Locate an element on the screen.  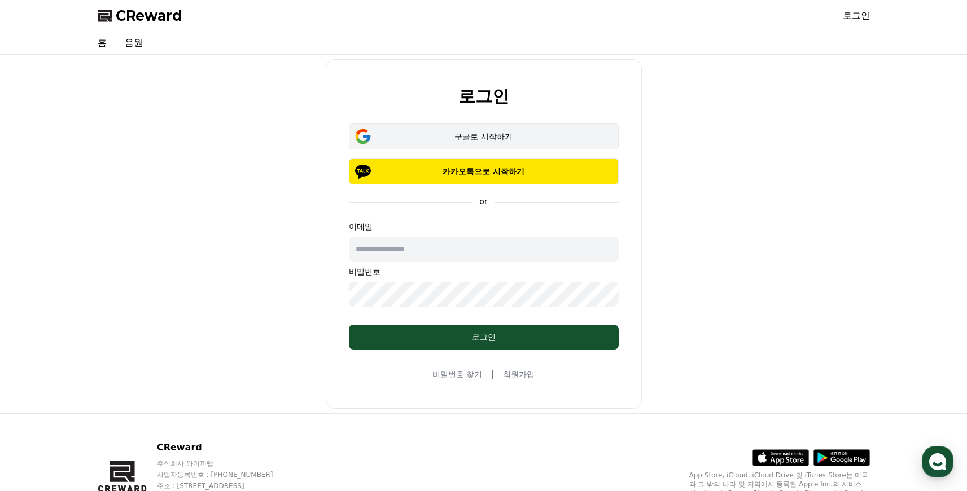
h2: 로그인 is located at coordinates (484, 96).